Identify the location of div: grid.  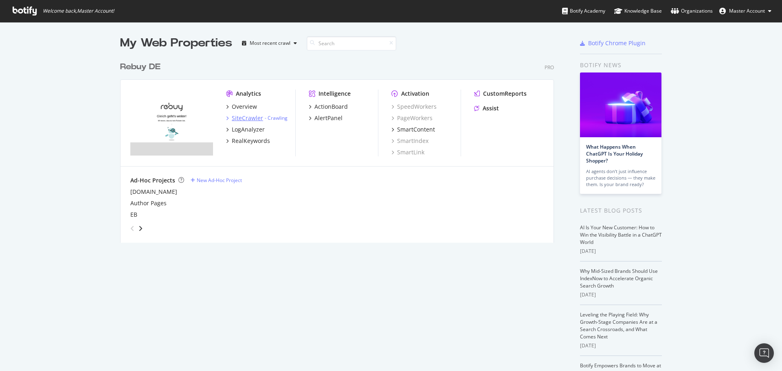
(340, 147).